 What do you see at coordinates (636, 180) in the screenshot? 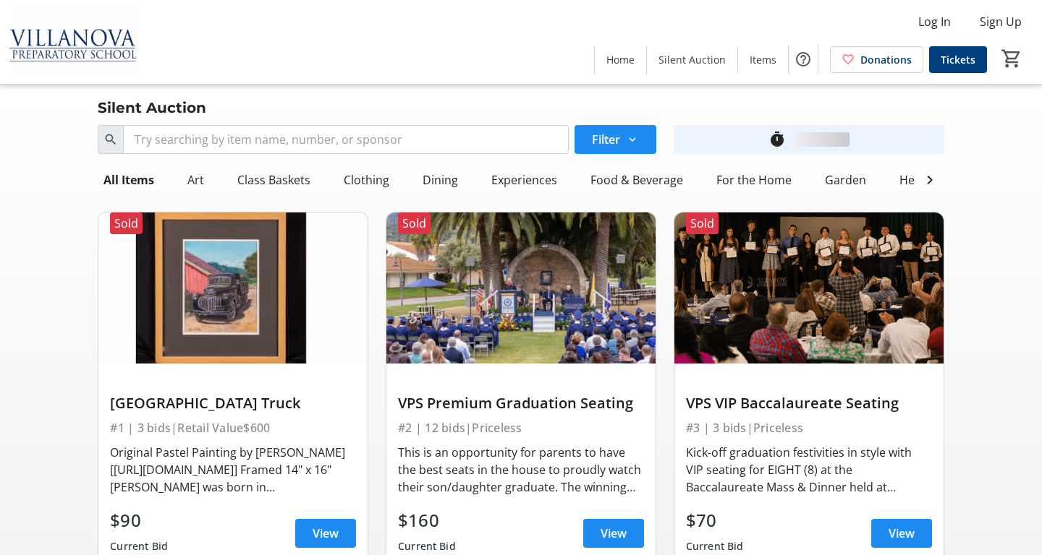
I see `div: Food & Beverage` at bounding box center [636, 180].